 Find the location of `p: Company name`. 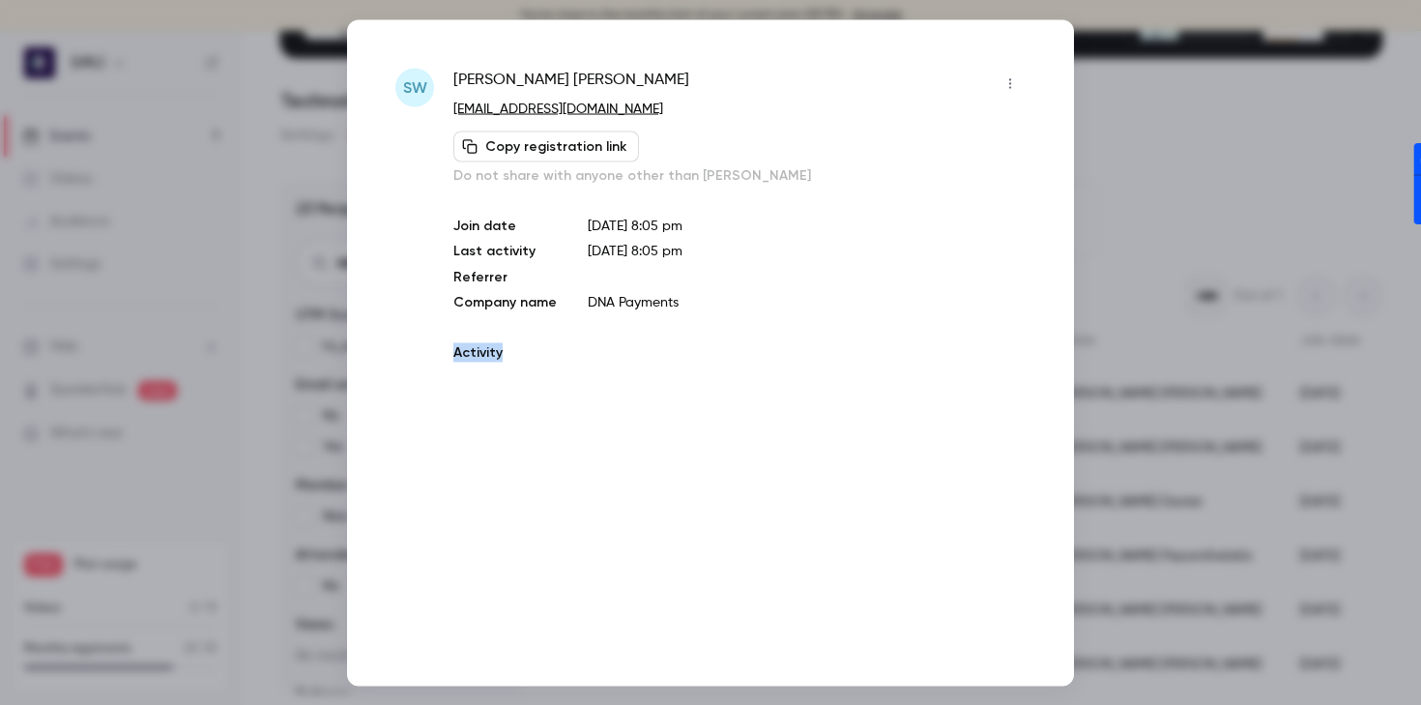

p: Company name is located at coordinates (505, 302).